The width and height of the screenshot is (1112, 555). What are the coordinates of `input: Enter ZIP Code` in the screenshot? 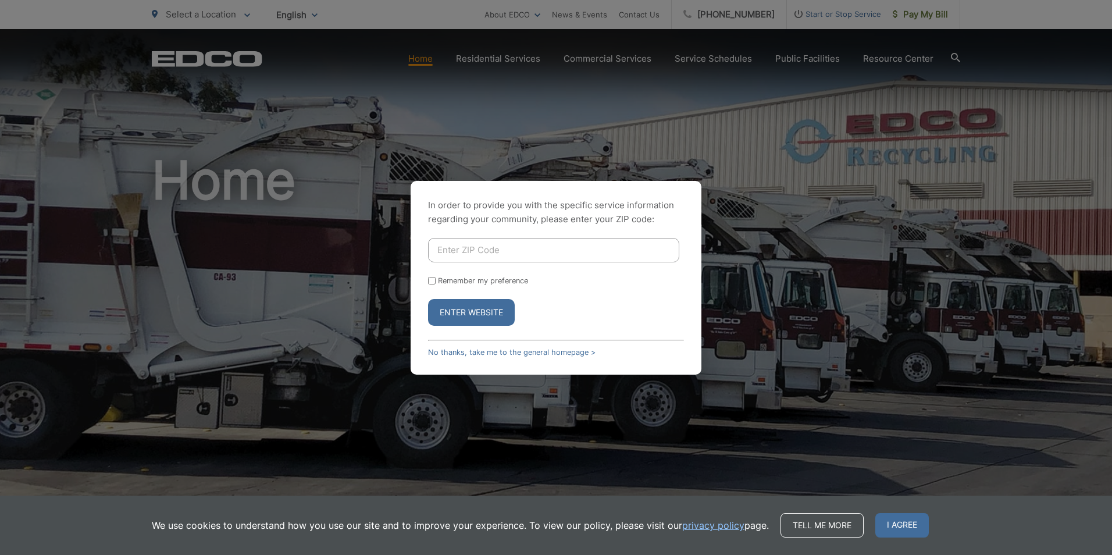 It's located at (554, 250).